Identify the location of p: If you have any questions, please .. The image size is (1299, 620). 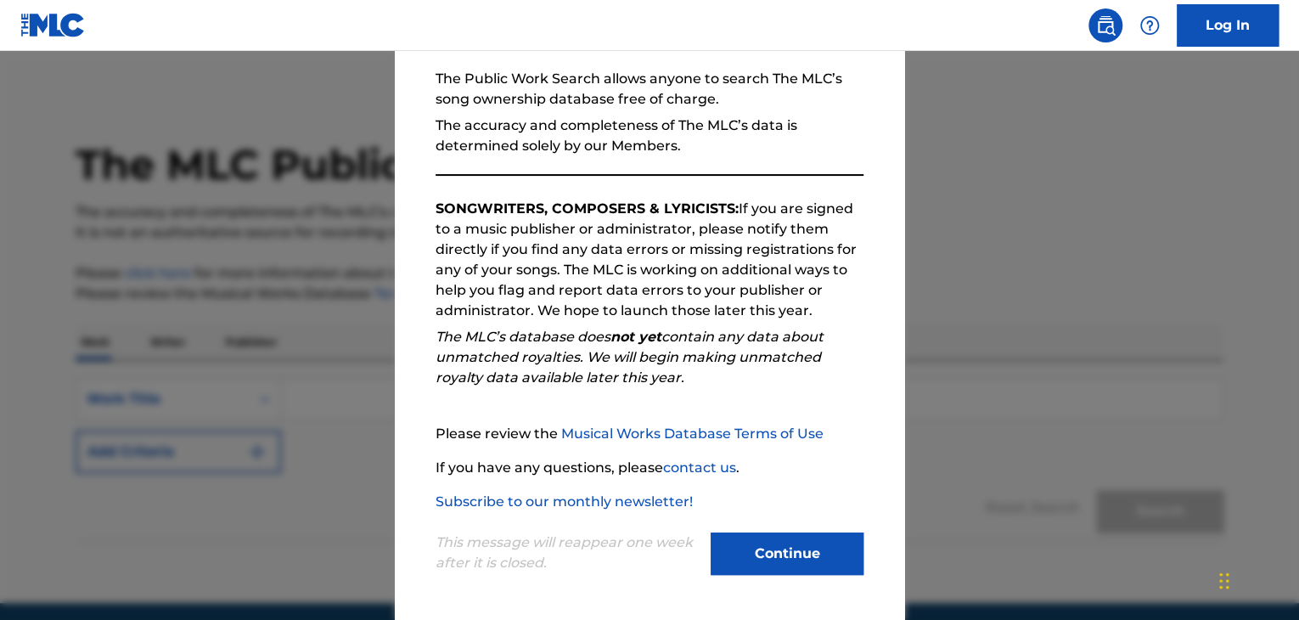
(650, 468).